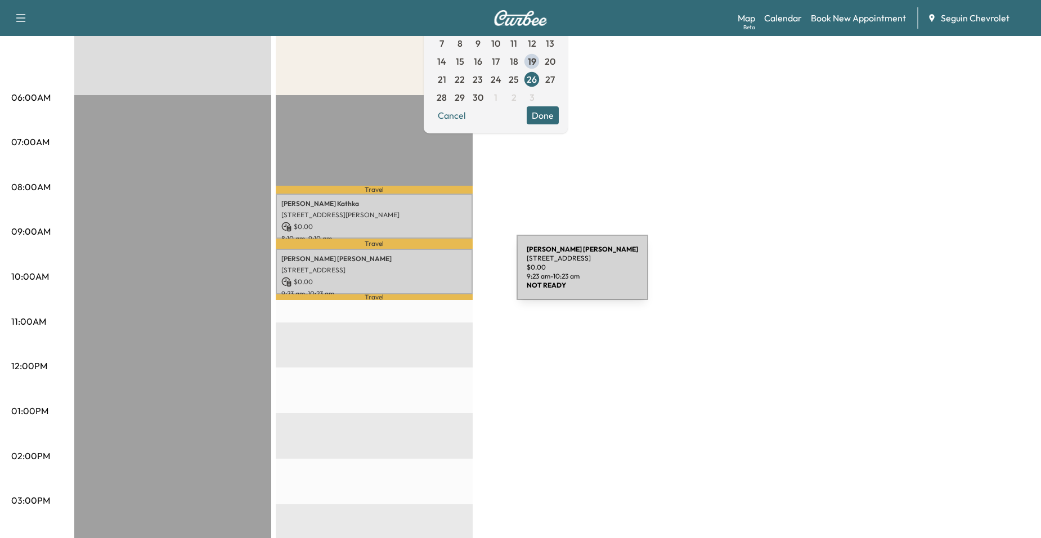 The image size is (1041, 538). Describe the element at coordinates (520, 18) in the screenshot. I see `img: Curbee Logo` at that location.